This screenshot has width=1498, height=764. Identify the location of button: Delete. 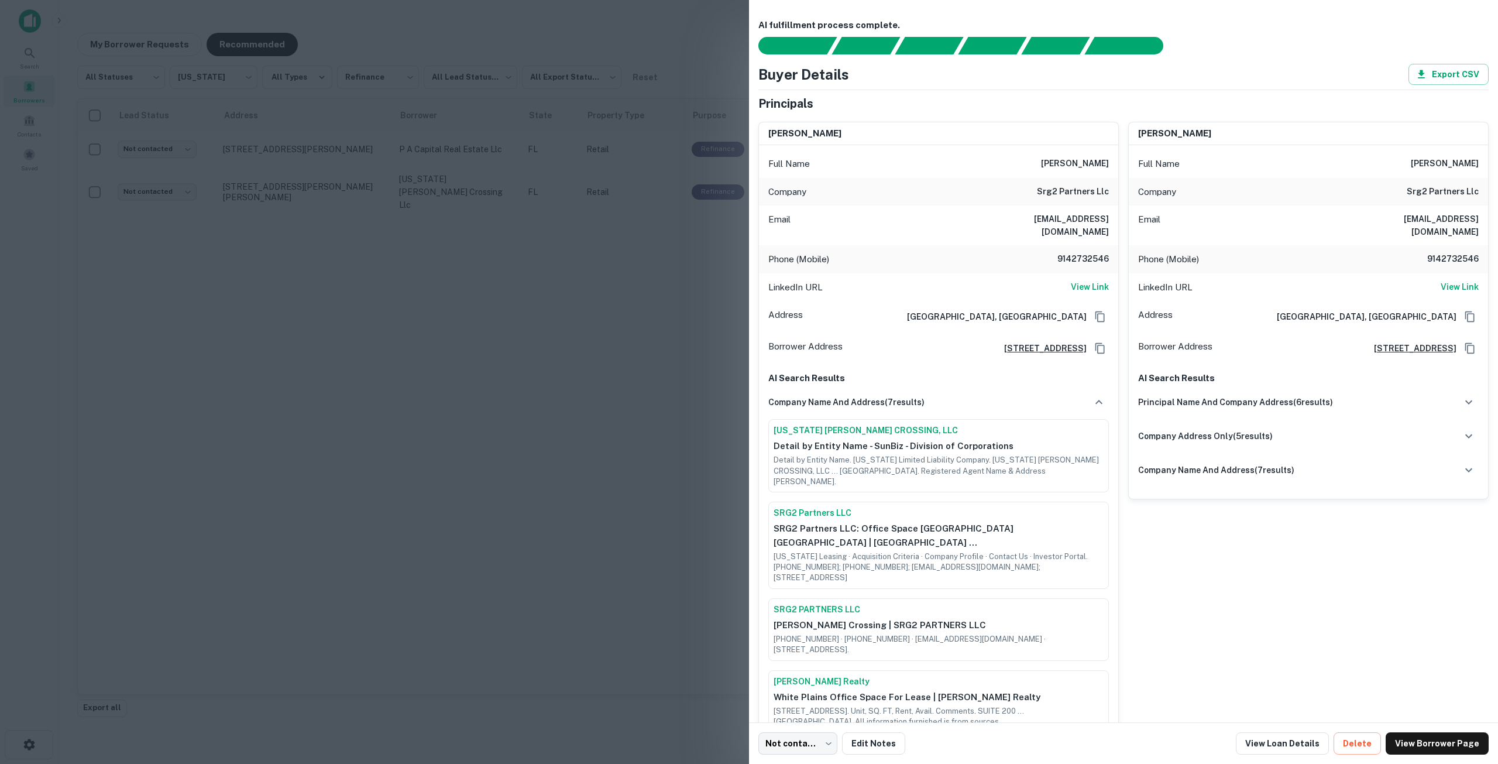
(1357, 743).